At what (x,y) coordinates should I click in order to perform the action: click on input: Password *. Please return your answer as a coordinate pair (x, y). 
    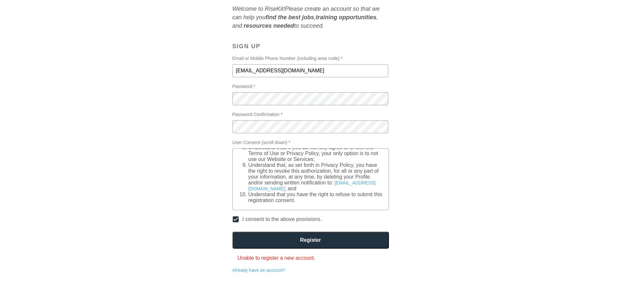
    Looking at the image, I should click on (310, 99).